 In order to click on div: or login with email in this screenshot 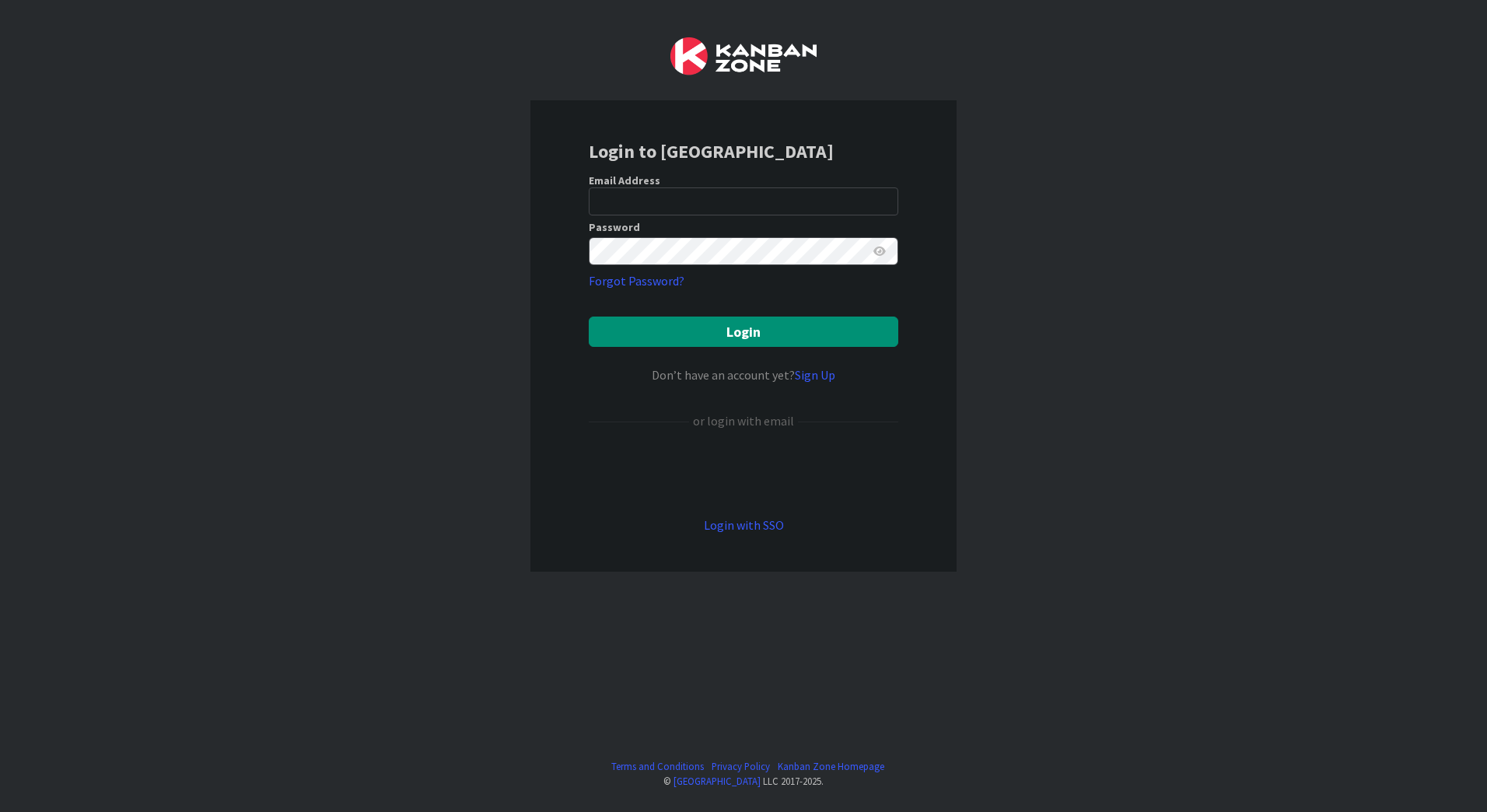, I will do `click(744, 421)`.